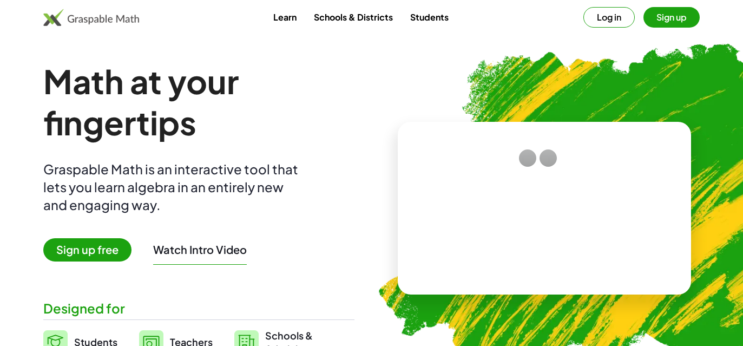 The height and width of the screenshot is (346, 743). Describe the element at coordinates (609, 17) in the screenshot. I see `button: Log in` at that location.